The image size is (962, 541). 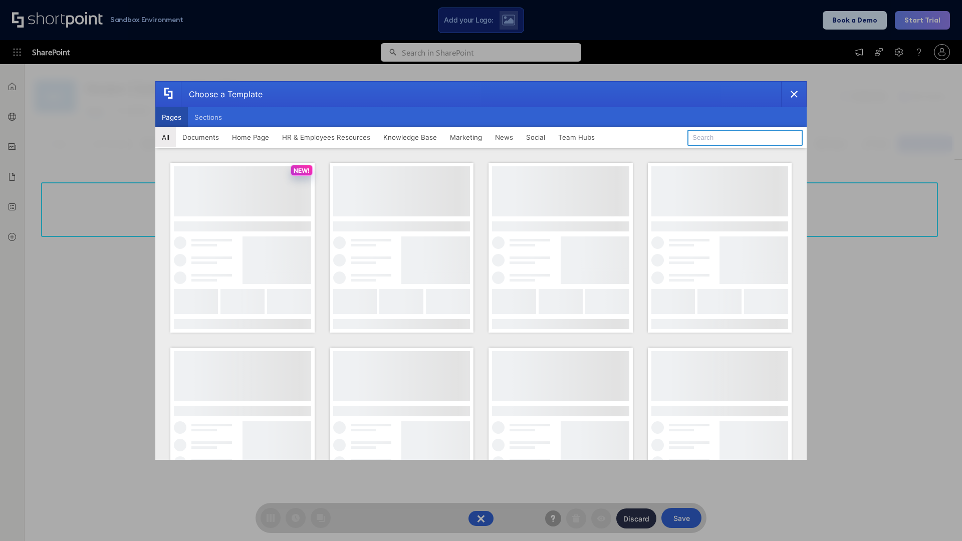 What do you see at coordinates (937, 517) in the screenshot?
I see `div: Chat Widget` at bounding box center [937, 517].